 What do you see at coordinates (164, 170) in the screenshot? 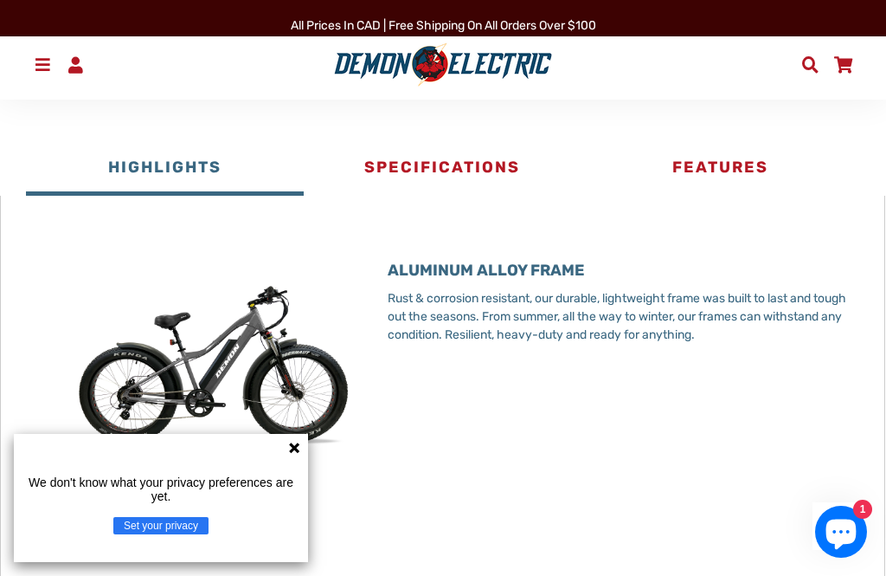
I see `button: Highlights` at bounding box center [164, 170].